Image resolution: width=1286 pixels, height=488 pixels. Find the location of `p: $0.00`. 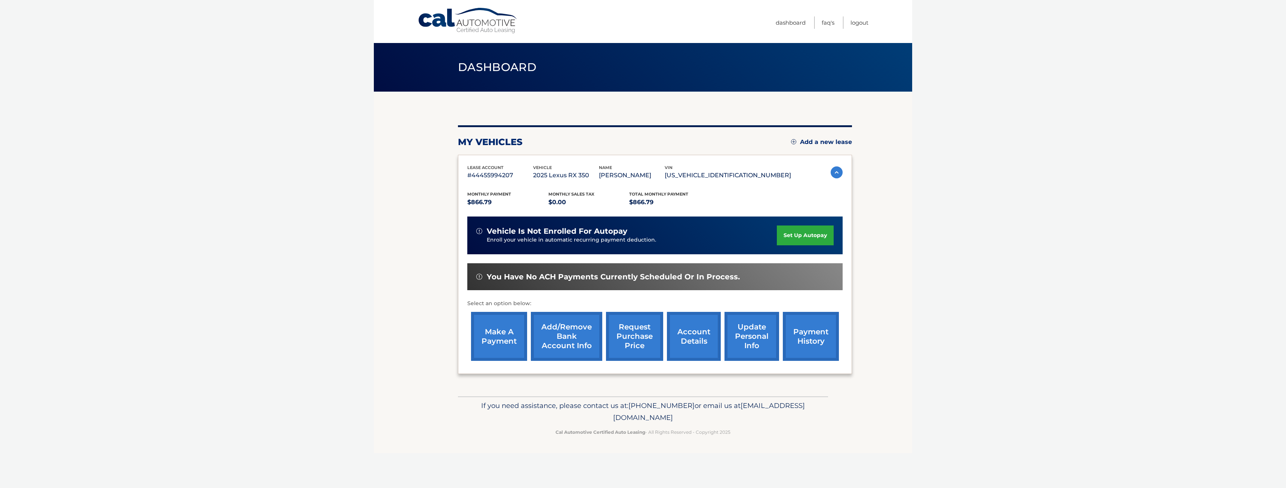

p: $0.00 is located at coordinates (589, 202).